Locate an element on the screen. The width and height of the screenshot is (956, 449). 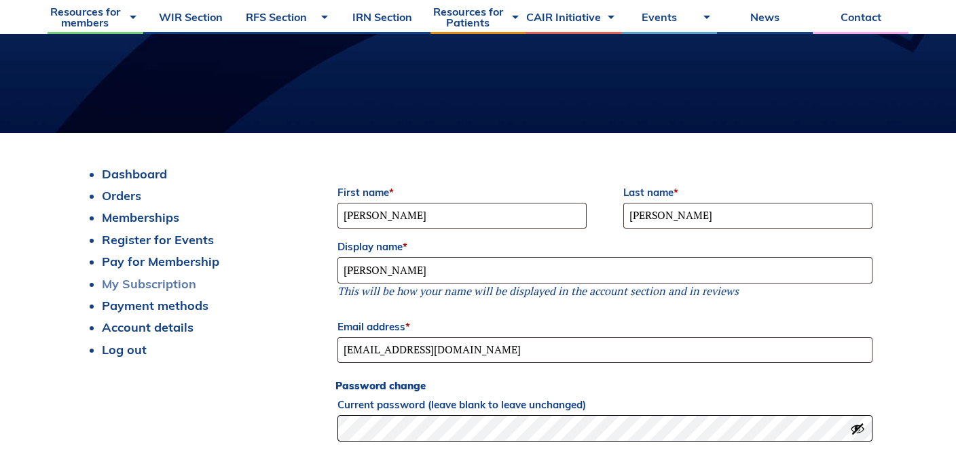
a: Account details is located at coordinates (147, 327).